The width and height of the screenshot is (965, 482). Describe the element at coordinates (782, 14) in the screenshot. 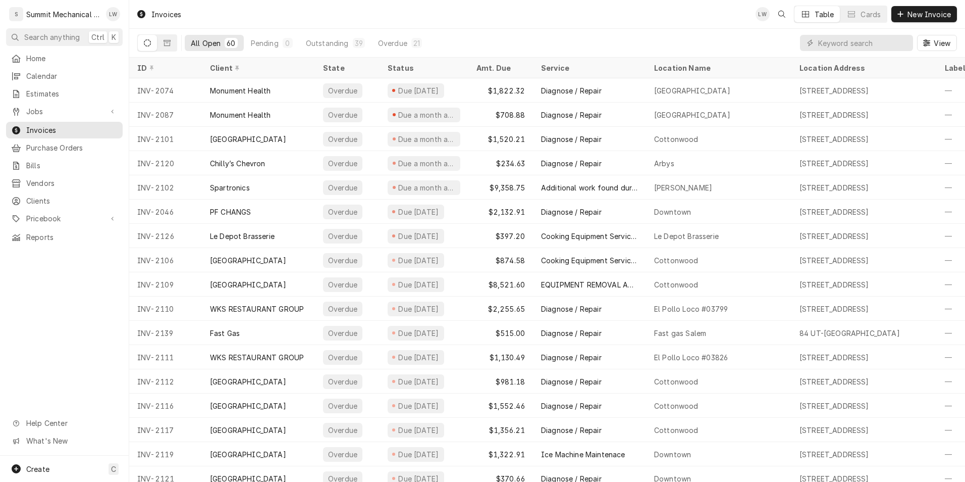

I see `button: Open search` at that location.